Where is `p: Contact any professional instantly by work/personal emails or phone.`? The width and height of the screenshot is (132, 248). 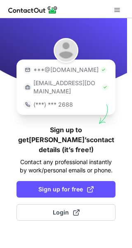
p: Contact any professional instantly by work/personal emails or phone. is located at coordinates (66, 166).